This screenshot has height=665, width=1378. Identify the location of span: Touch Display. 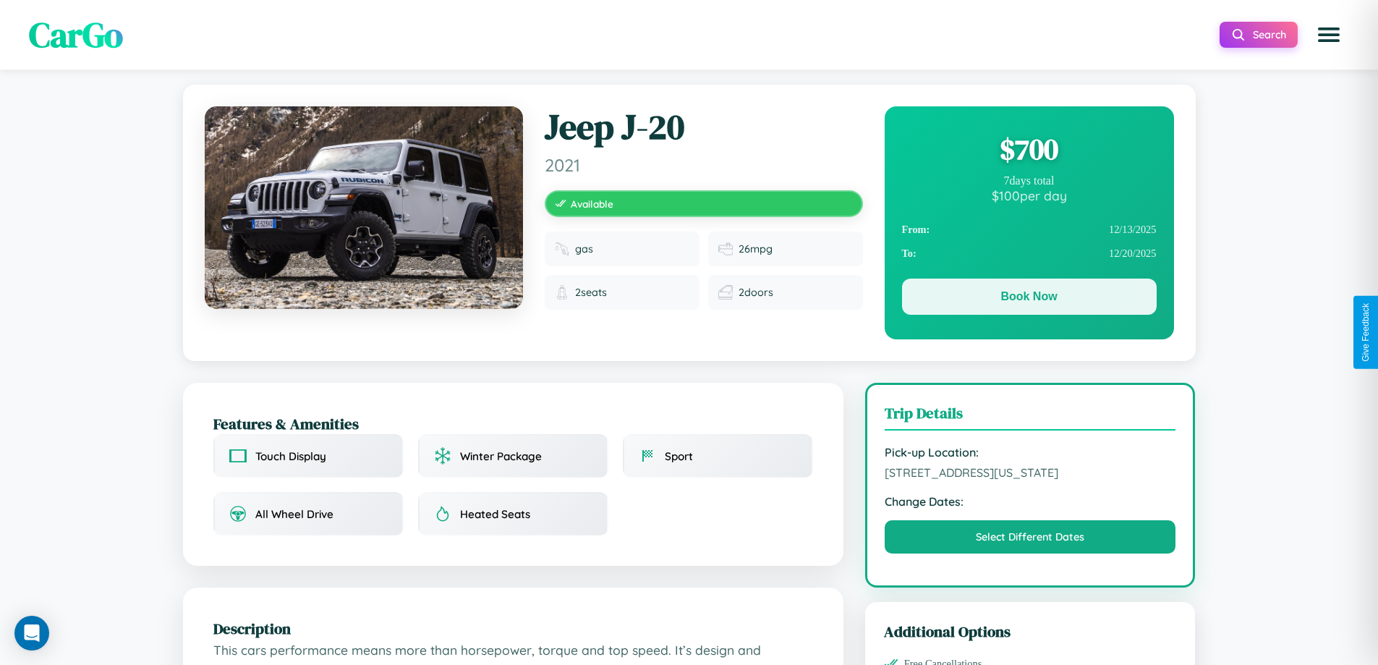
(291, 456).